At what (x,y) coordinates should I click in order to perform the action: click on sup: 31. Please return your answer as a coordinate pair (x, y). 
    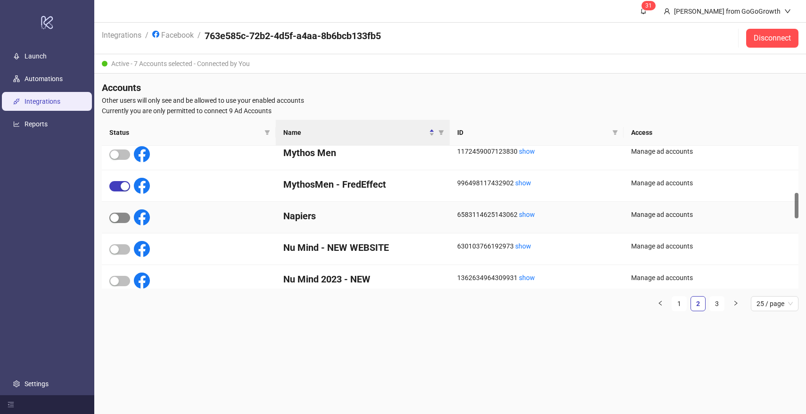
    Looking at the image, I should click on (648, 6).